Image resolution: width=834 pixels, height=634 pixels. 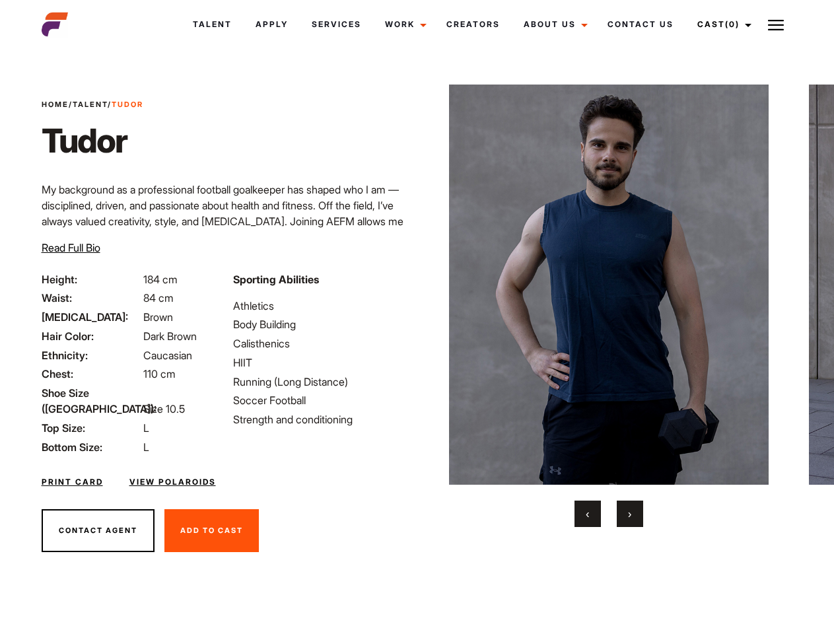 I want to click on span: Add To Cast, so click(x=211, y=530).